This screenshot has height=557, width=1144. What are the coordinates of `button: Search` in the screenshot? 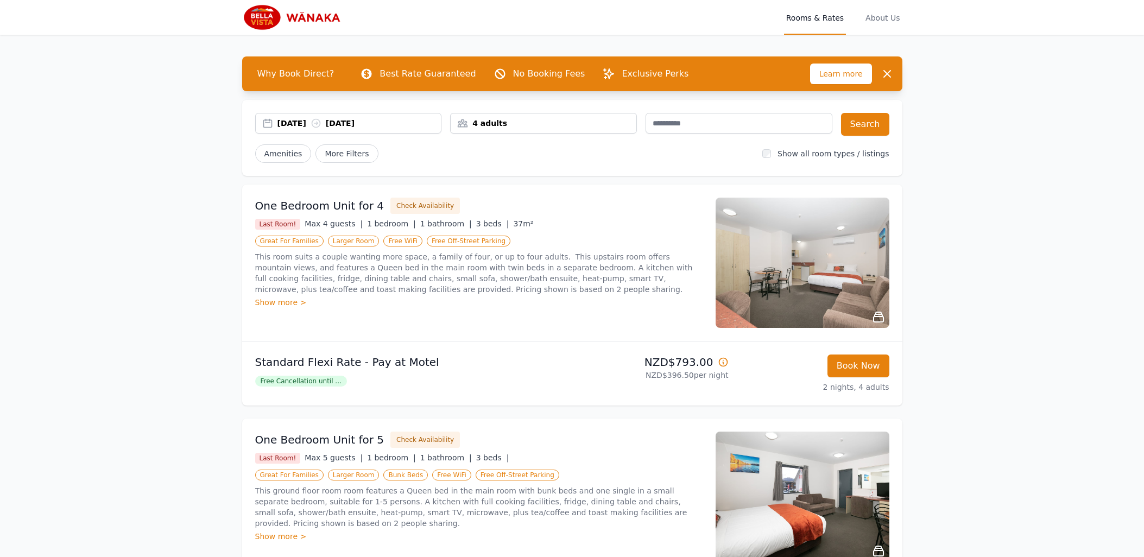 It's located at (865, 124).